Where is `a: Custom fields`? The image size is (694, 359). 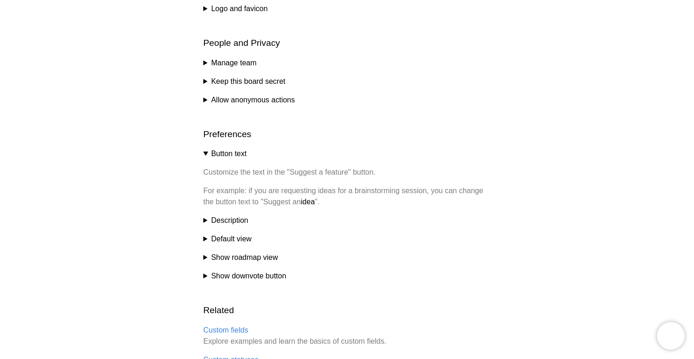 a: Custom fields is located at coordinates (226, 330).